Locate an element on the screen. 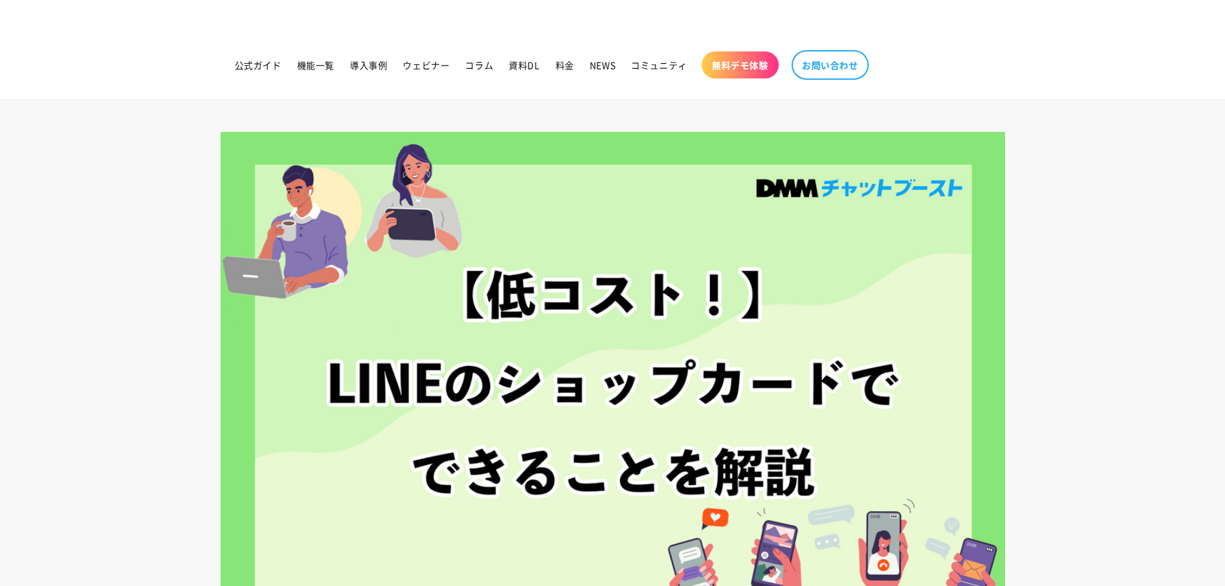  a: コミュニティ is located at coordinates (659, 65).